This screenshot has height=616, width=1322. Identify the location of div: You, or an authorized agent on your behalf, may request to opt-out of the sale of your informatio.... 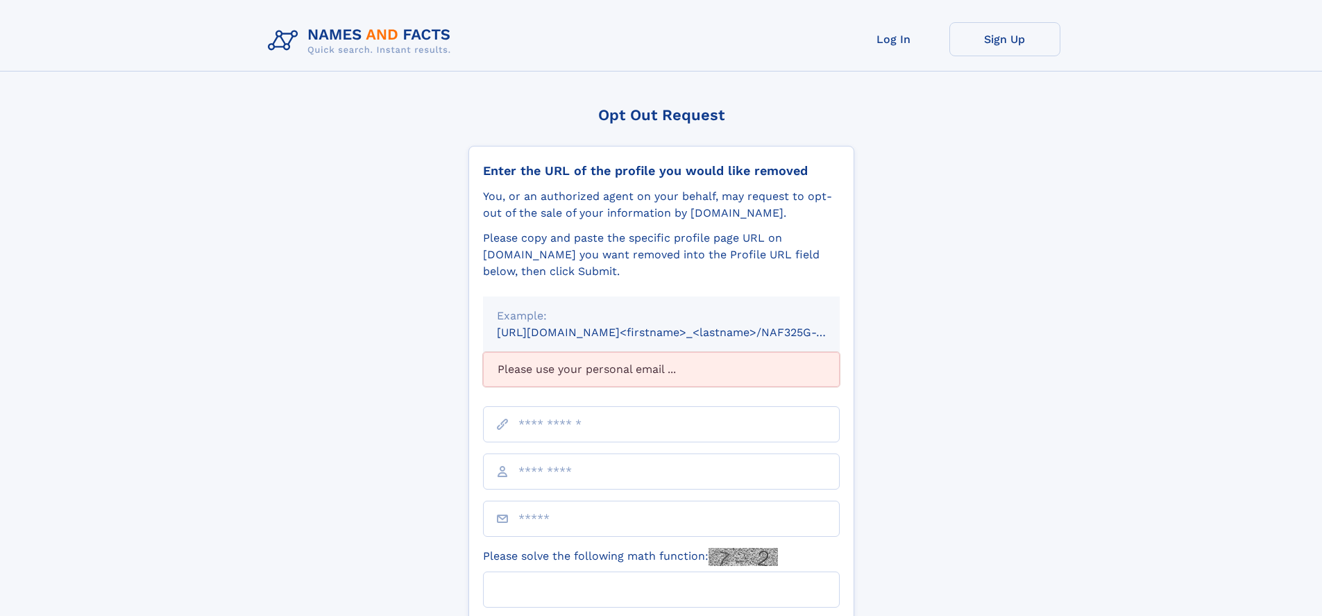
(661, 205).